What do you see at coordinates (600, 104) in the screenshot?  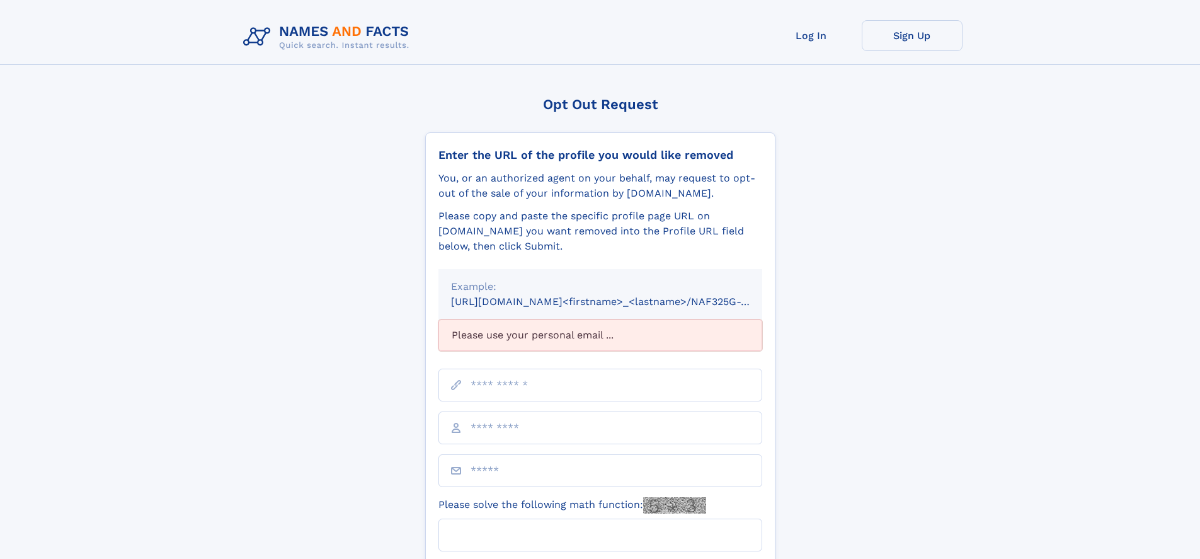 I see `div: Opt Out Request` at bounding box center [600, 104].